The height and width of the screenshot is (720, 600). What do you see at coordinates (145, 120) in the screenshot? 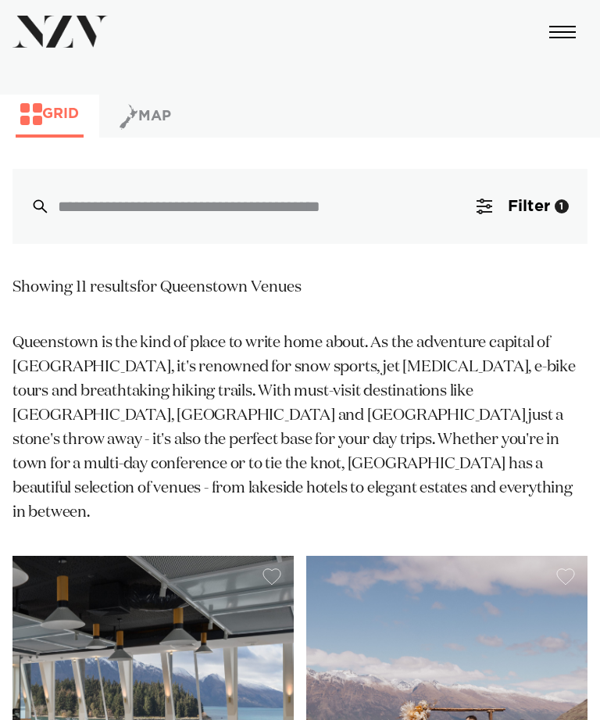
I see `button: Map` at bounding box center [145, 120].